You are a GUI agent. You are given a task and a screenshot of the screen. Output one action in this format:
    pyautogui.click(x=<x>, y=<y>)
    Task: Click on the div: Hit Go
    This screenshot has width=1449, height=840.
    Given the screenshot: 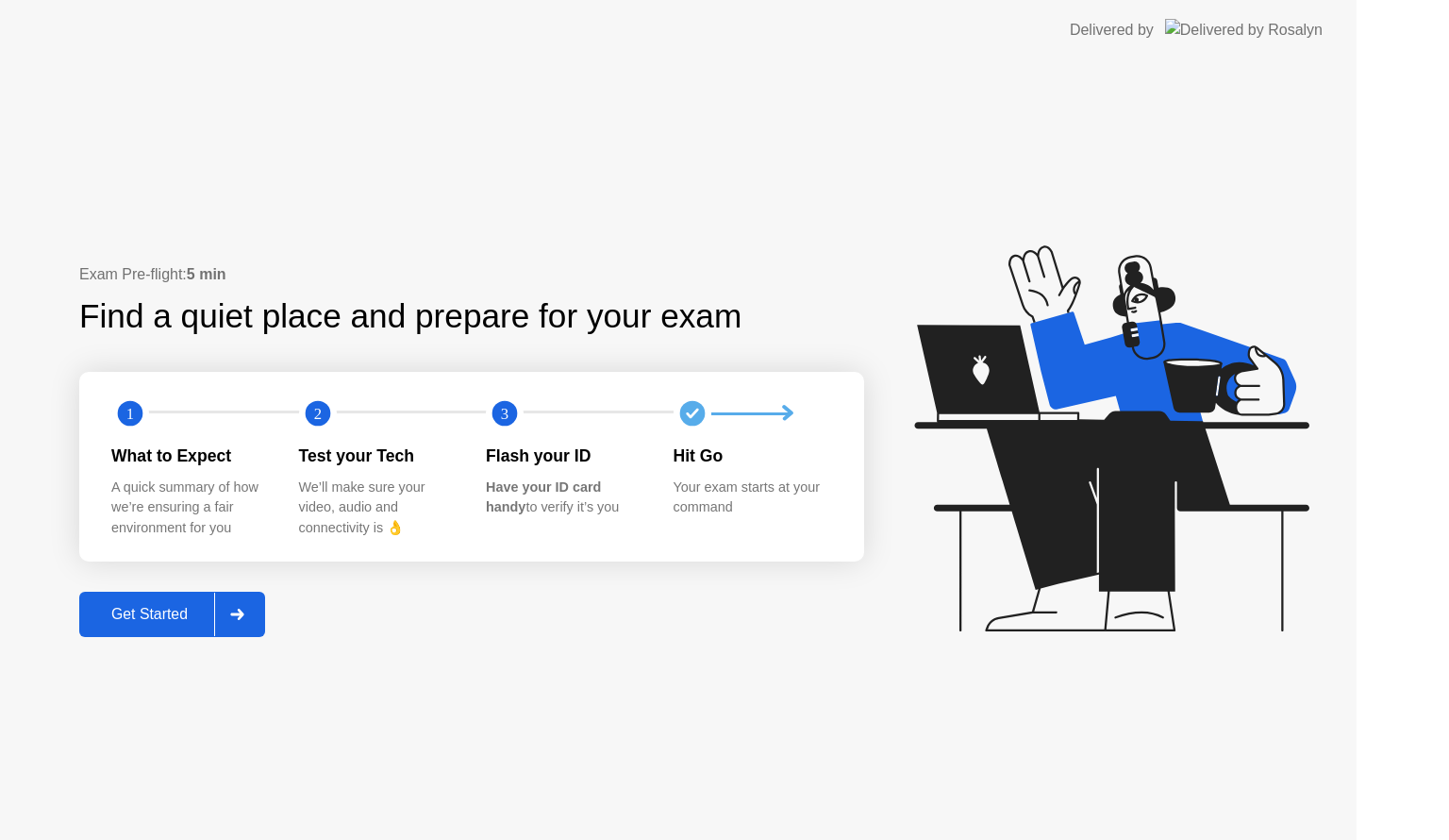 What is the action you would take?
    pyautogui.click(x=752, y=456)
    